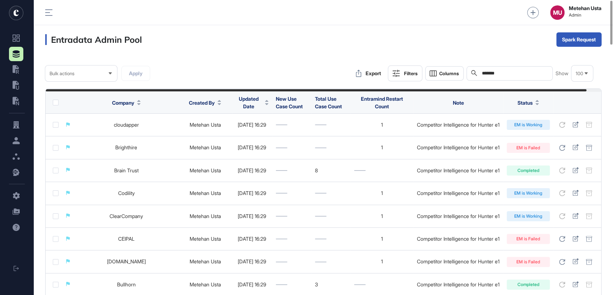 The image size is (613, 295). What do you see at coordinates (328, 102) in the screenshot?
I see `span: Total Use Case Count` at bounding box center [328, 102].